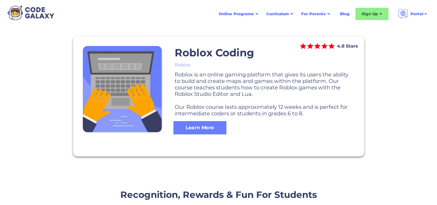  Describe the element at coordinates (200, 127) in the screenshot. I see `div: Learn More` at that location.